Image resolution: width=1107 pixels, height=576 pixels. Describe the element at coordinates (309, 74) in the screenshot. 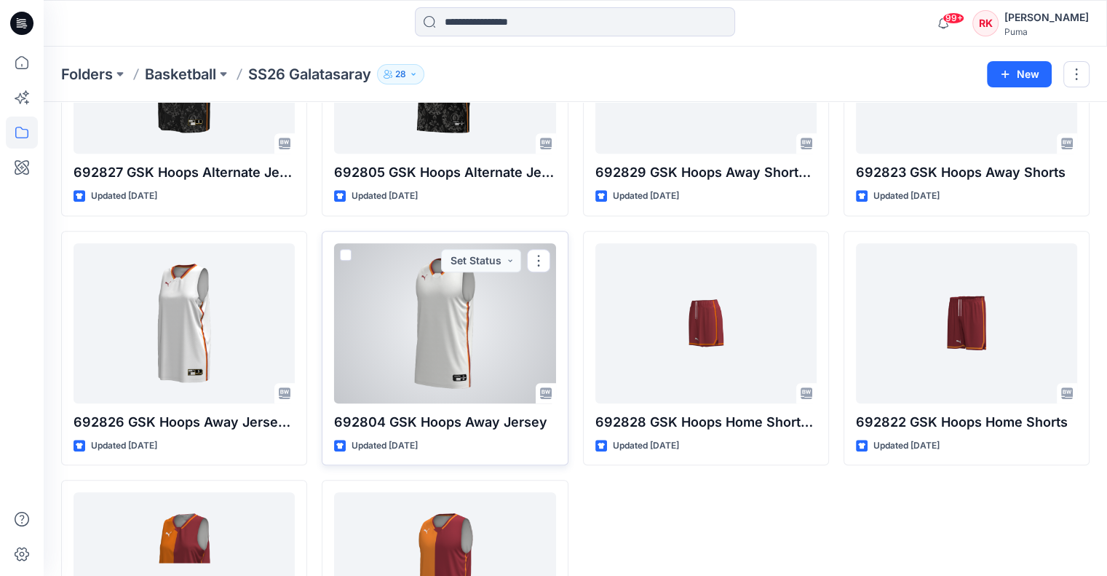

I see `p: SS26 Galatasaray` at that location.